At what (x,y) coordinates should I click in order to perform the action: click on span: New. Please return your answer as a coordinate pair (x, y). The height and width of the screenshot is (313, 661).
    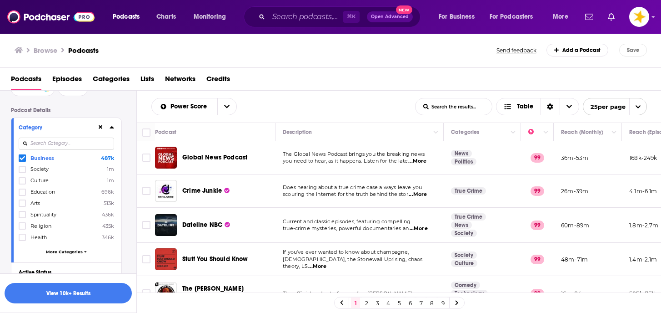
    Looking at the image, I should click on (404, 10).